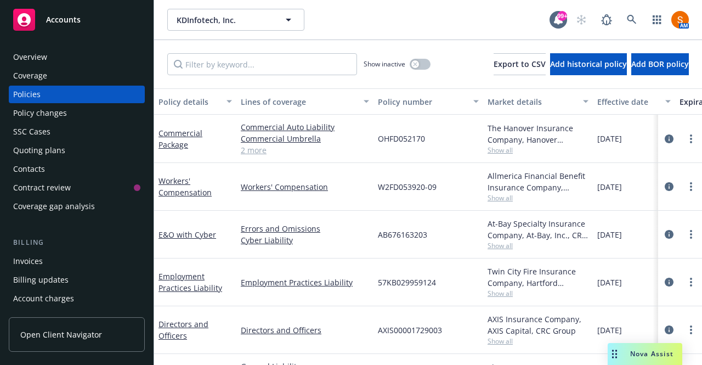  What do you see at coordinates (429, 102) in the screenshot?
I see `button: Policy number` at bounding box center [429, 102].